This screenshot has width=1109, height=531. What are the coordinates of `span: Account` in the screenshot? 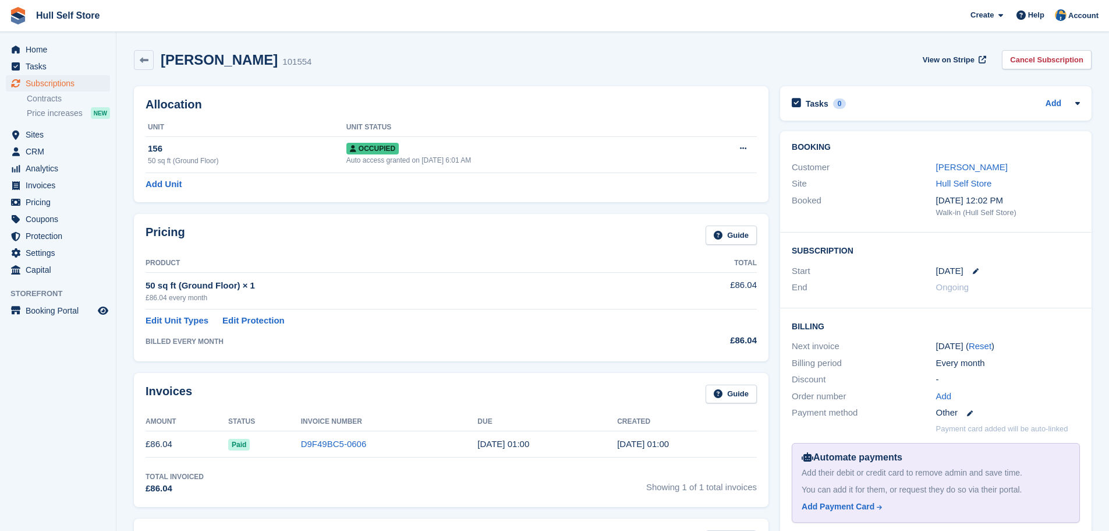 It's located at (1084, 16).